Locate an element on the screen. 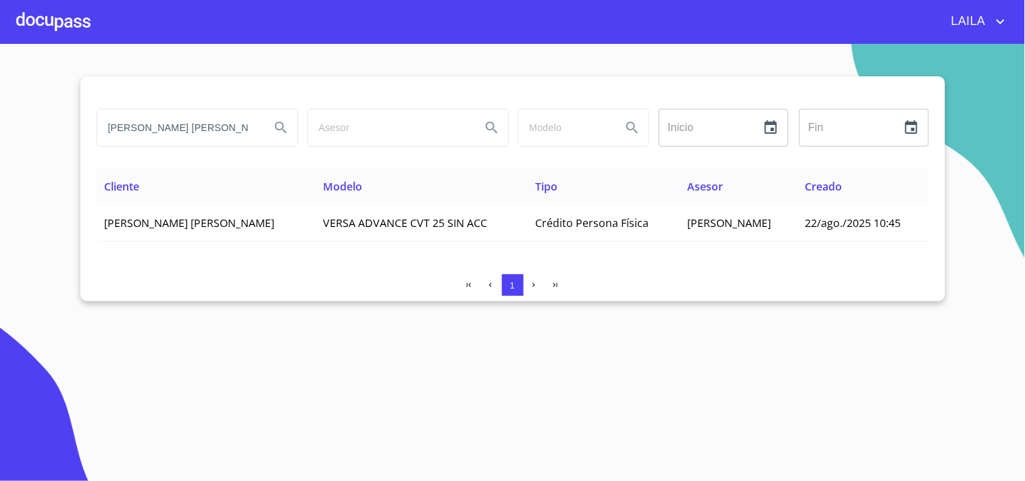 This screenshot has height=481, width=1025. span: Modelo is located at coordinates (343, 187).